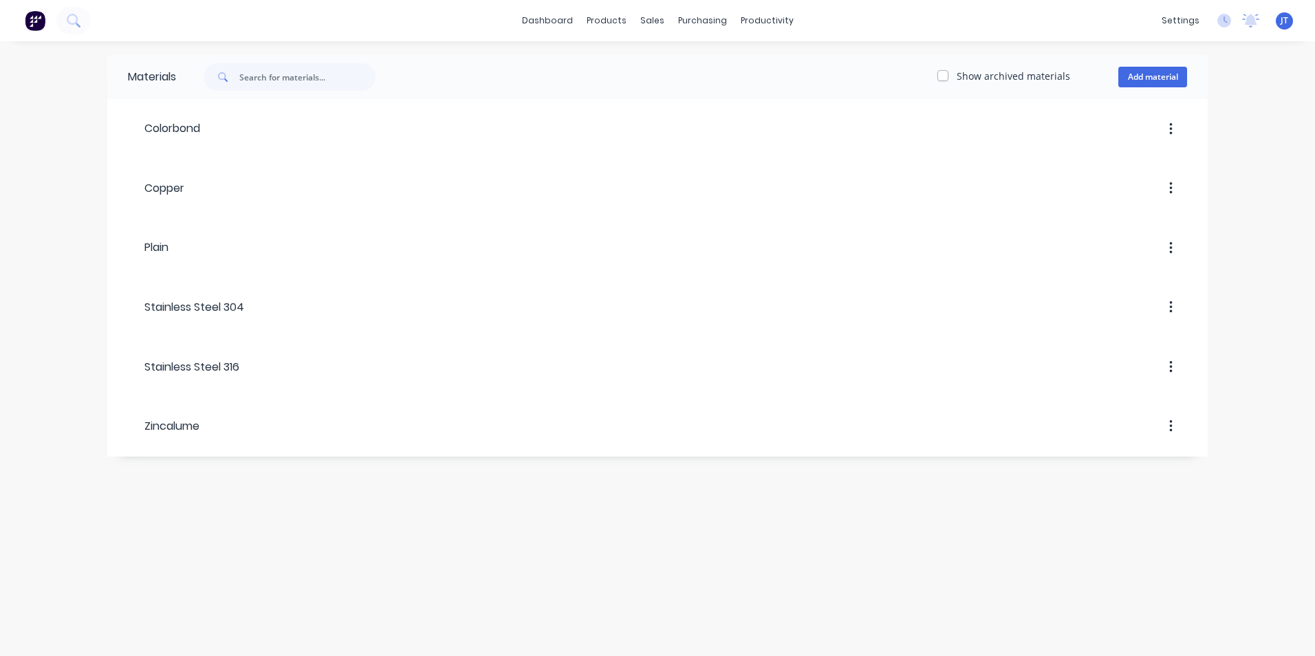  What do you see at coordinates (607, 21) in the screenshot?
I see `div: products` at bounding box center [607, 21].